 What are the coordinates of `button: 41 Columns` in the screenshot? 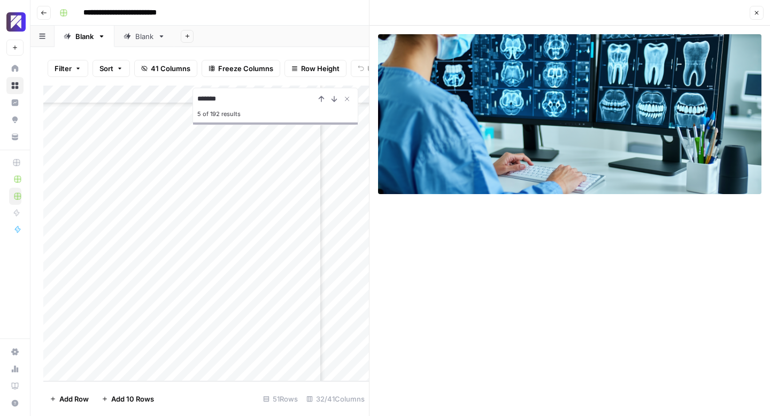 It's located at (166, 68).